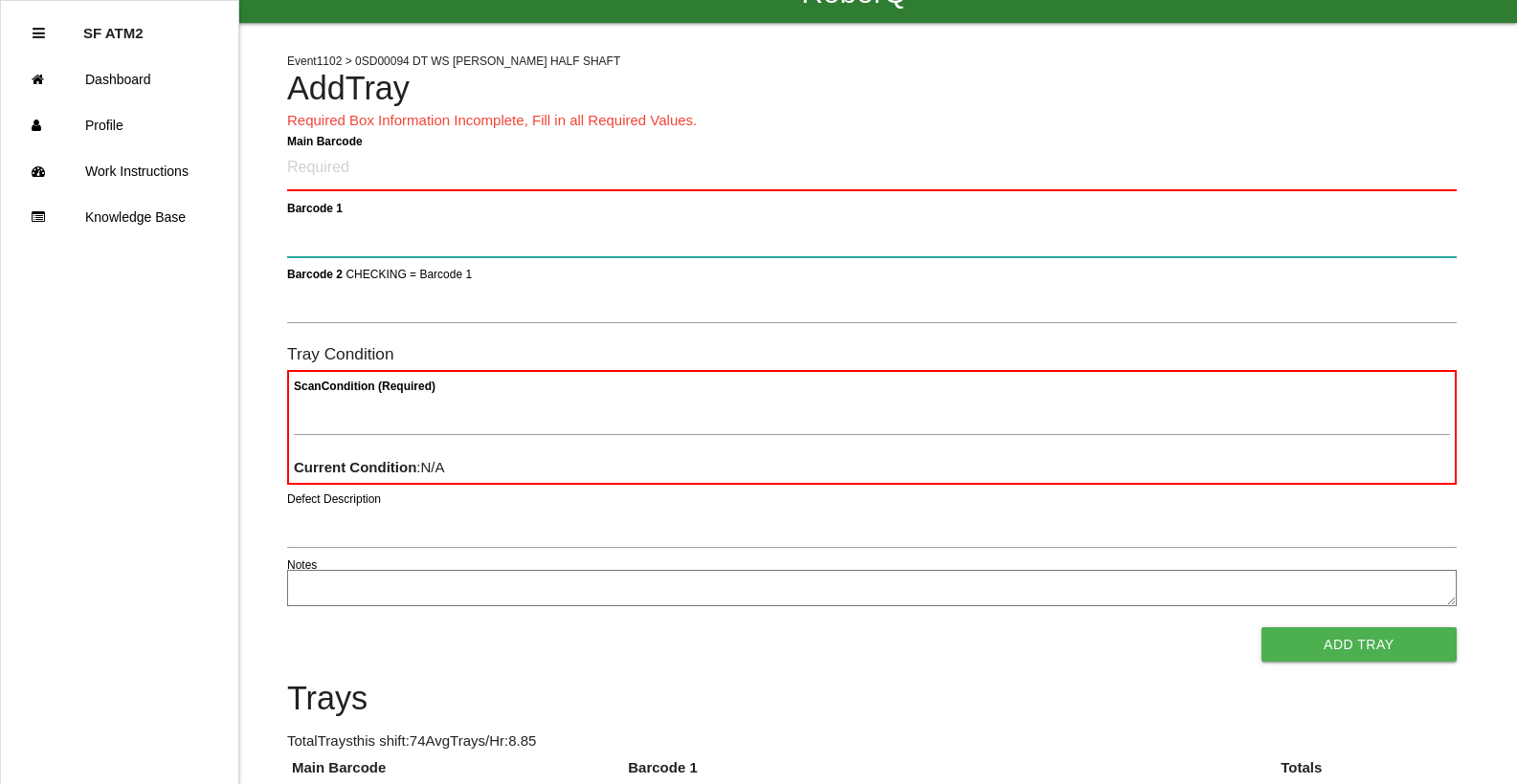 The width and height of the screenshot is (1517, 784). I want to click on p: Required Box Information Incomplete, Fill in all Required Values., so click(871, 120).